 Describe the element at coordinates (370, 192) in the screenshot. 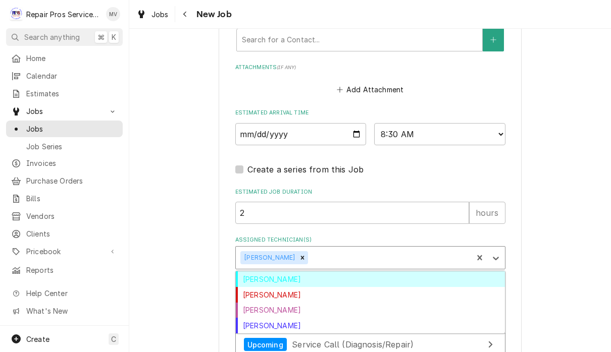

I see `label: Estimated Job Duration` at that location.